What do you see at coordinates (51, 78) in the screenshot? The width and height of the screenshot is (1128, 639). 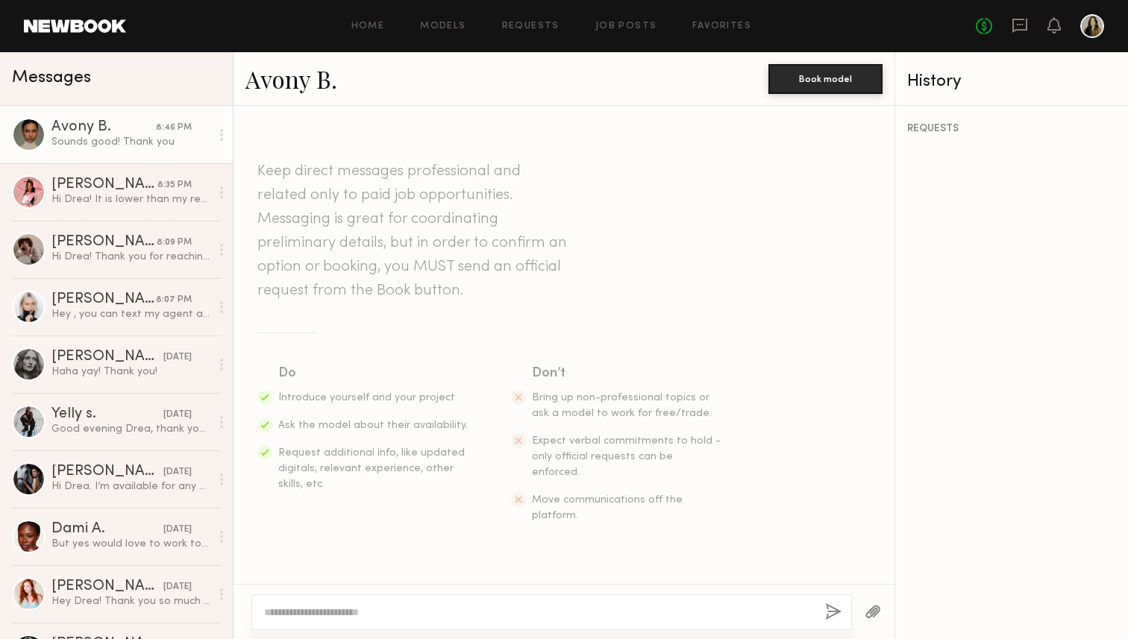 I see `span: Messages` at bounding box center [51, 78].